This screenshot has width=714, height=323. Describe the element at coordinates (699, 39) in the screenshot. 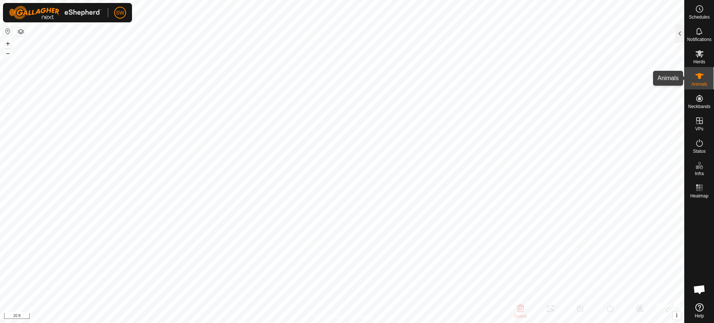

I see `span: Notifications` at that location.